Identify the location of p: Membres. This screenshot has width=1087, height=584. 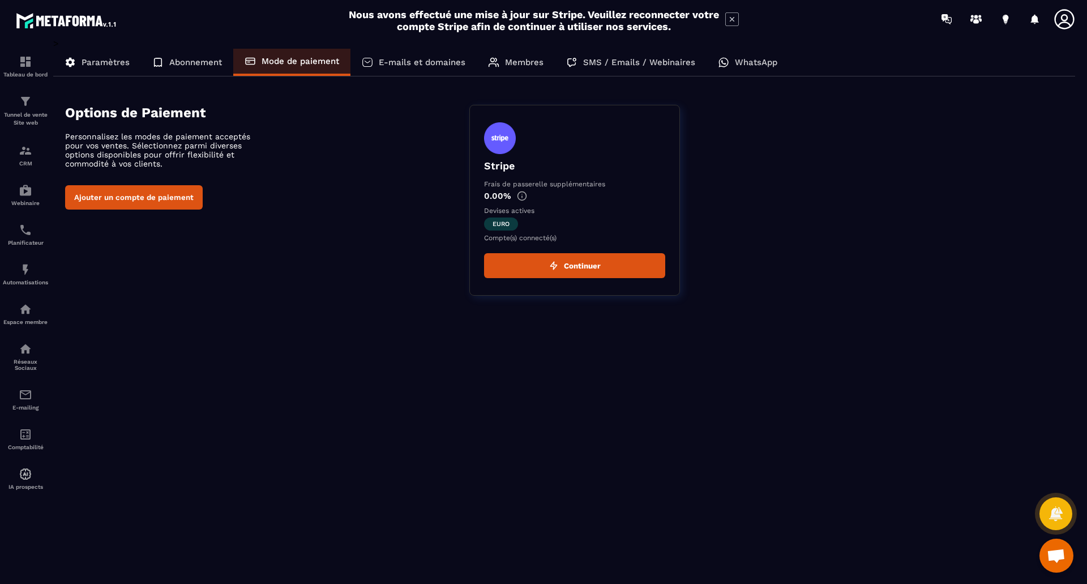
(524, 62).